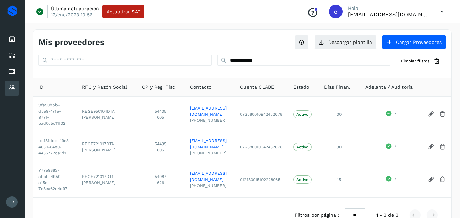 The image size is (460, 218). I want to click on span: RFC y Razón Social, so click(105, 87).